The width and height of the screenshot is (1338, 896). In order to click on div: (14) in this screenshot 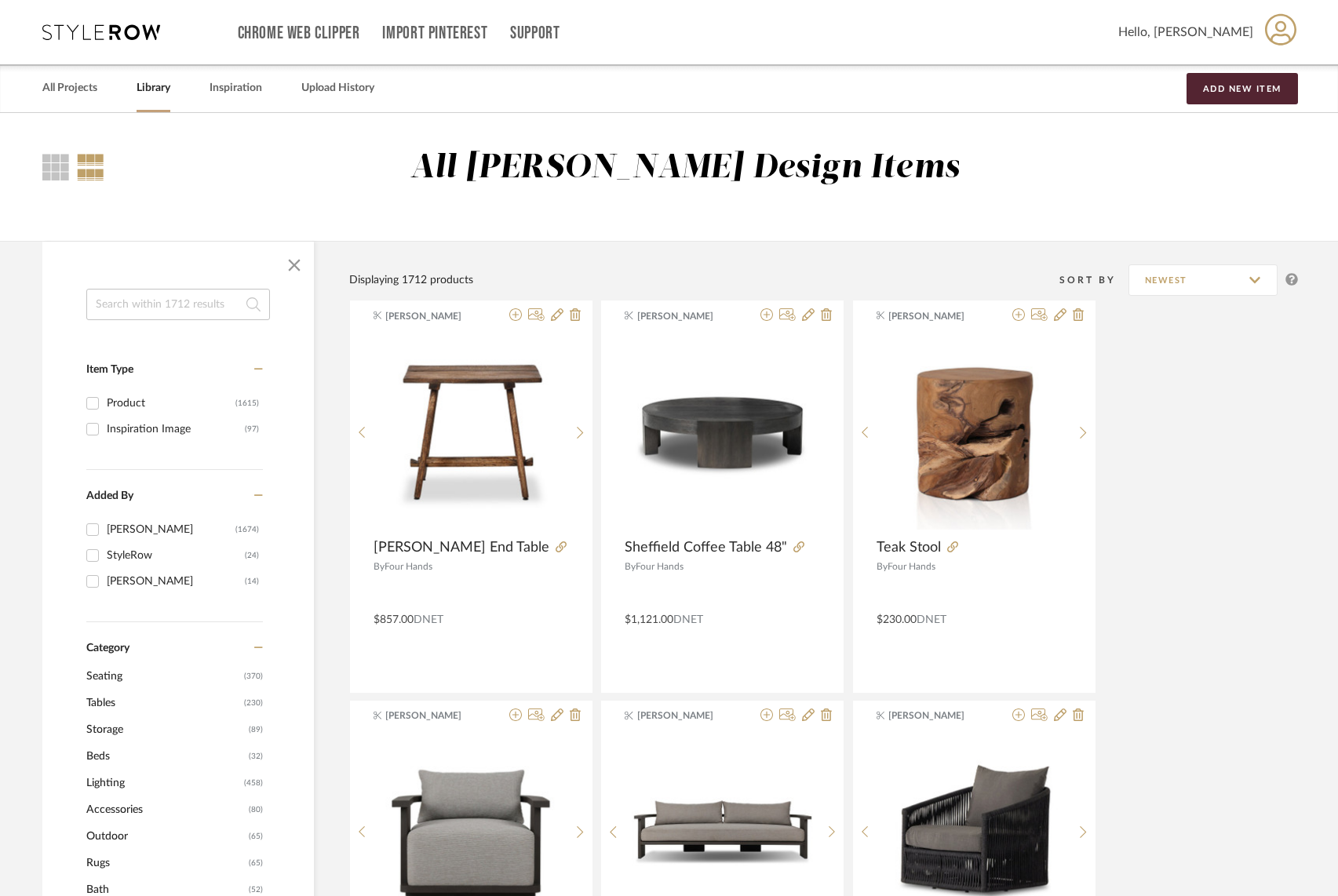, I will do `click(252, 581)`.